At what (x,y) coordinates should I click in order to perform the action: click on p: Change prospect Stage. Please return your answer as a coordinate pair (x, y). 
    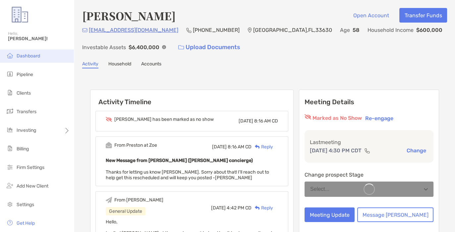
    Looking at the image, I should click on (369, 174).